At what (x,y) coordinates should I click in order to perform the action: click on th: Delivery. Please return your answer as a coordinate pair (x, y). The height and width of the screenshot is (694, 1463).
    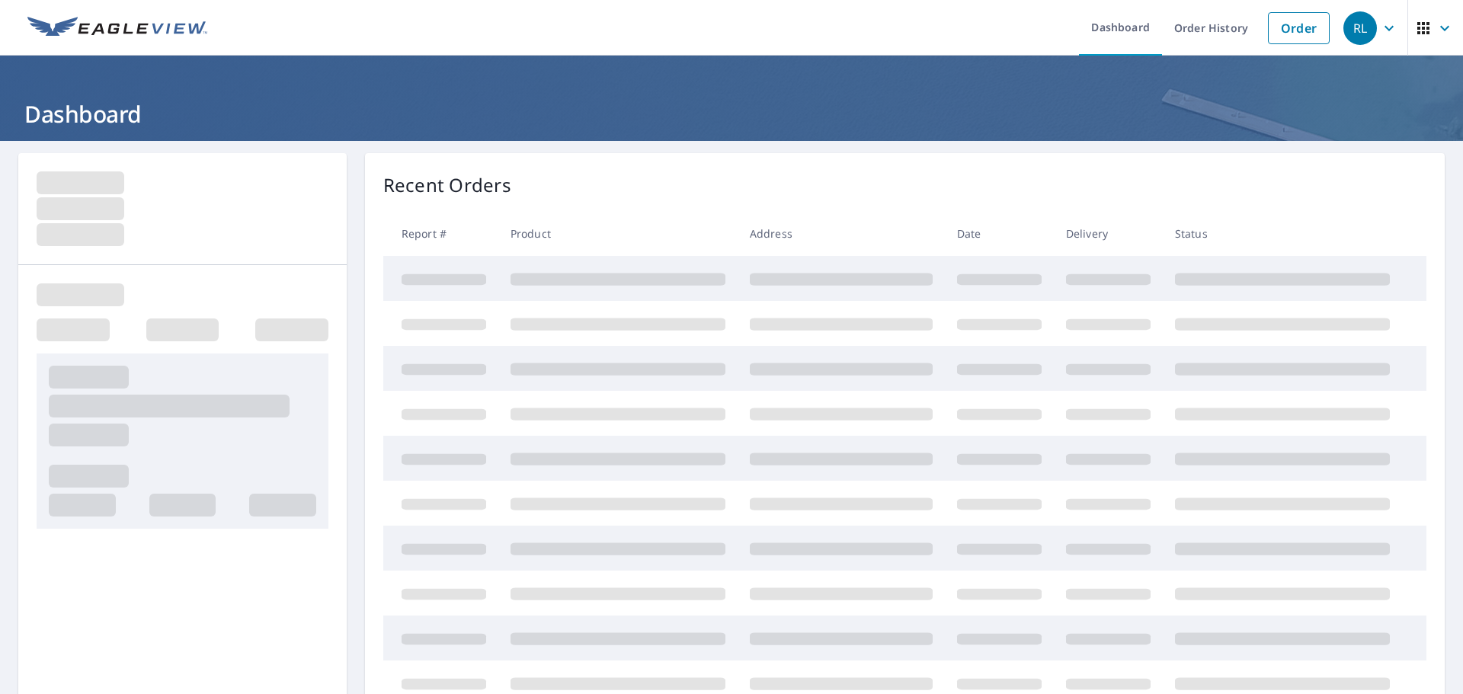
    Looking at the image, I should click on (1108, 233).